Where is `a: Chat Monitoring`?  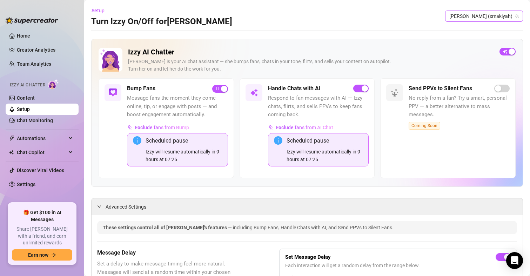 a: Chat Monitoring is located at coordinates (35, 120).